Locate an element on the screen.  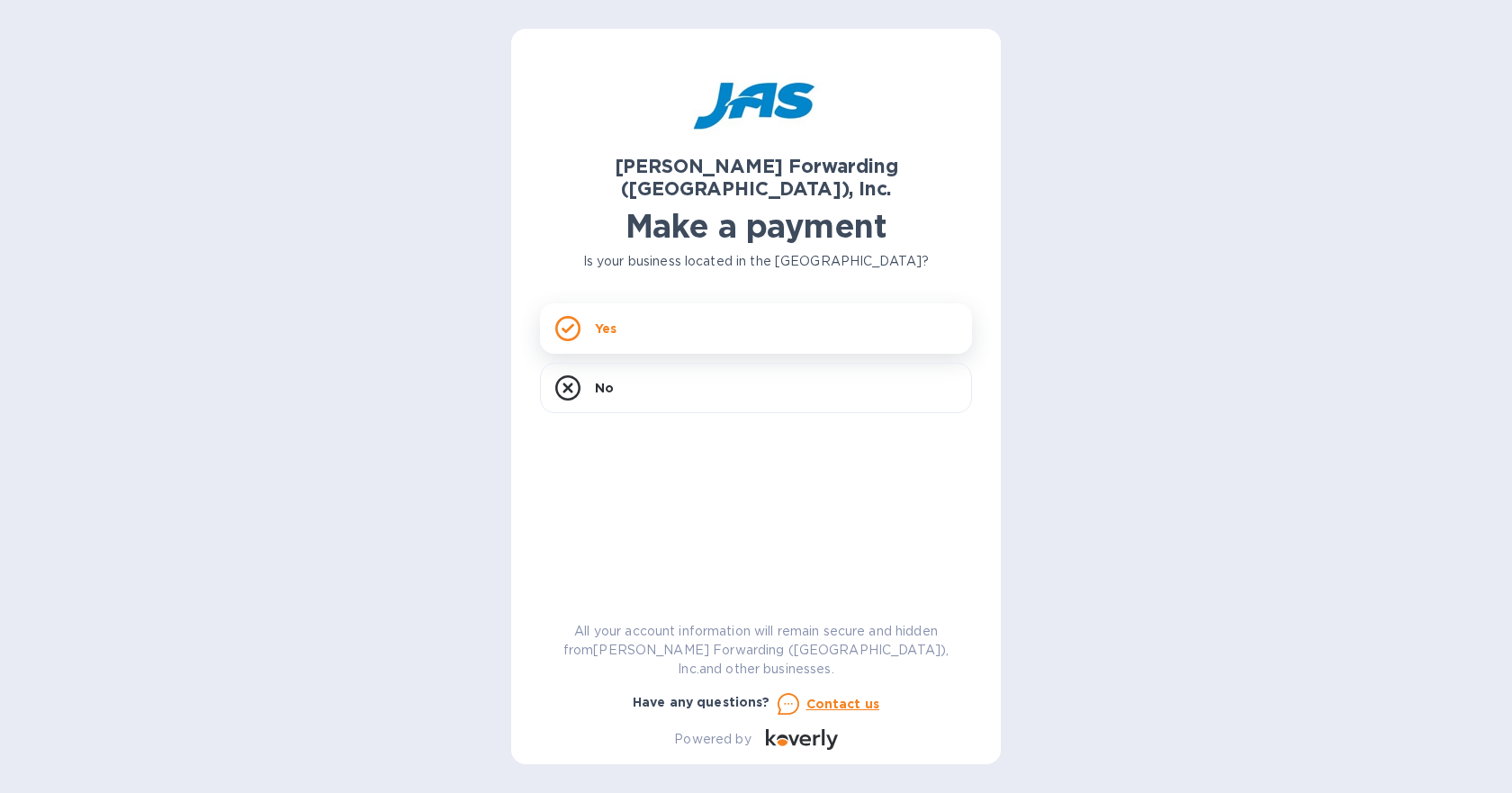
p: Powered by is located at coordinates (711, 739).